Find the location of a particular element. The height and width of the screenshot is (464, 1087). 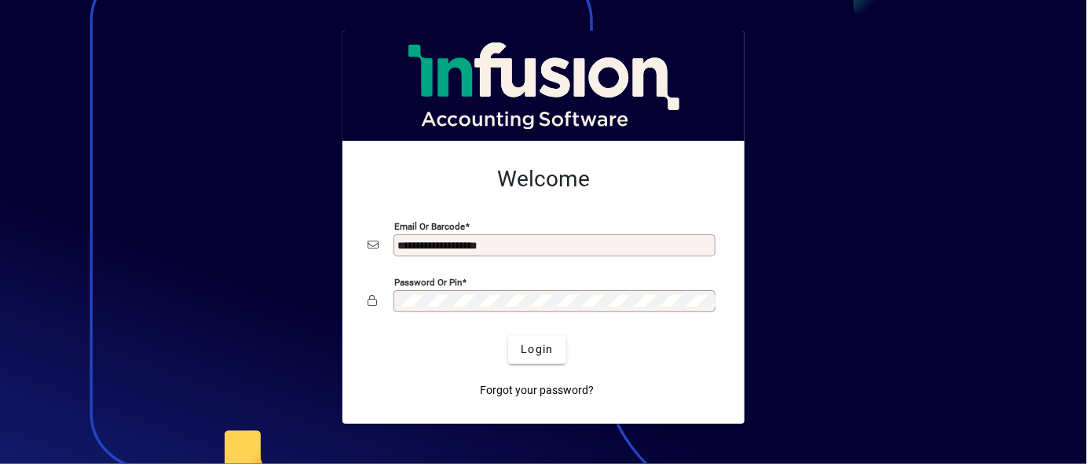

h2: Welcome is located at coordinates (544, 179).